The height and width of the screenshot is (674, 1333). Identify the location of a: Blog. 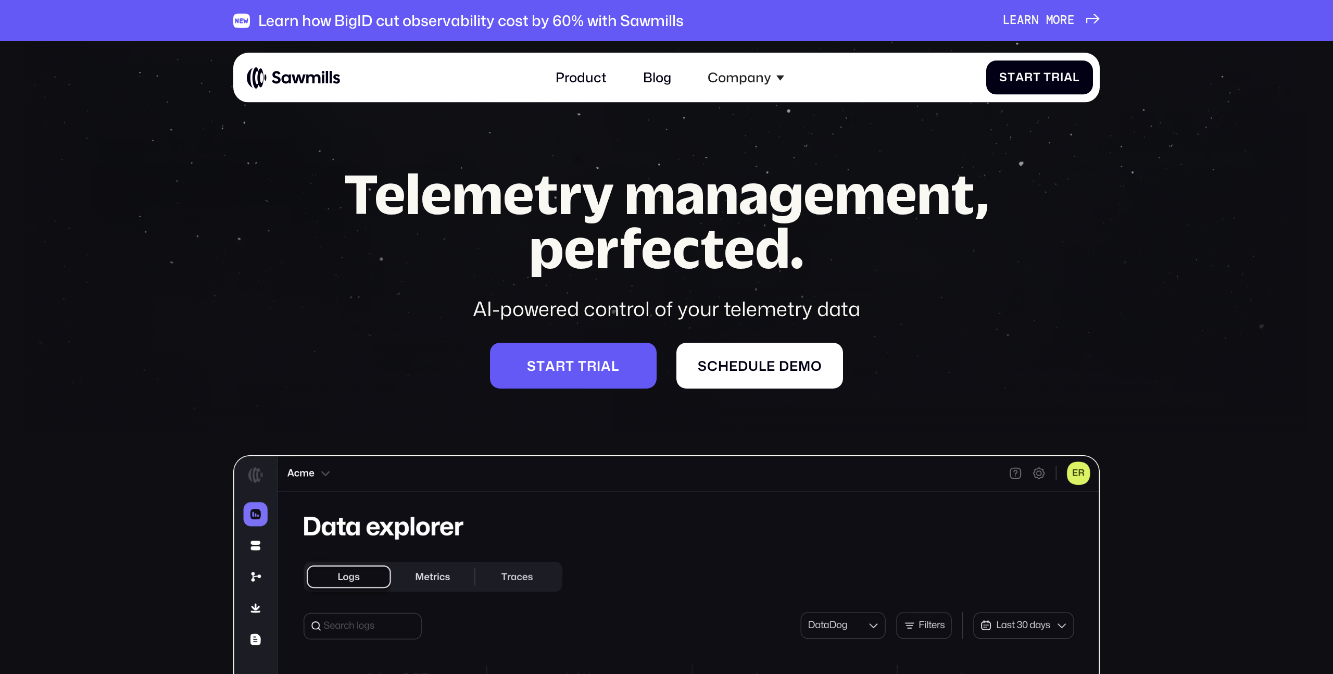
(657, 78).